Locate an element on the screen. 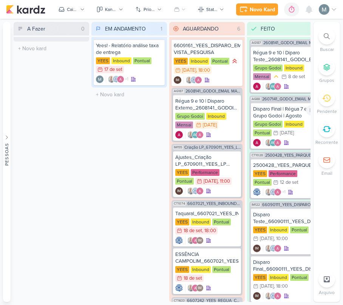 The width and height of the screenshot is (343, 305). div: ESSÊNCIA CAMPOLIM_6607021_YEES_INBOUND_NOVA_PROPOSTA_RÉGUA_NOVOS_LEADS is located at coordinates (207, 258).